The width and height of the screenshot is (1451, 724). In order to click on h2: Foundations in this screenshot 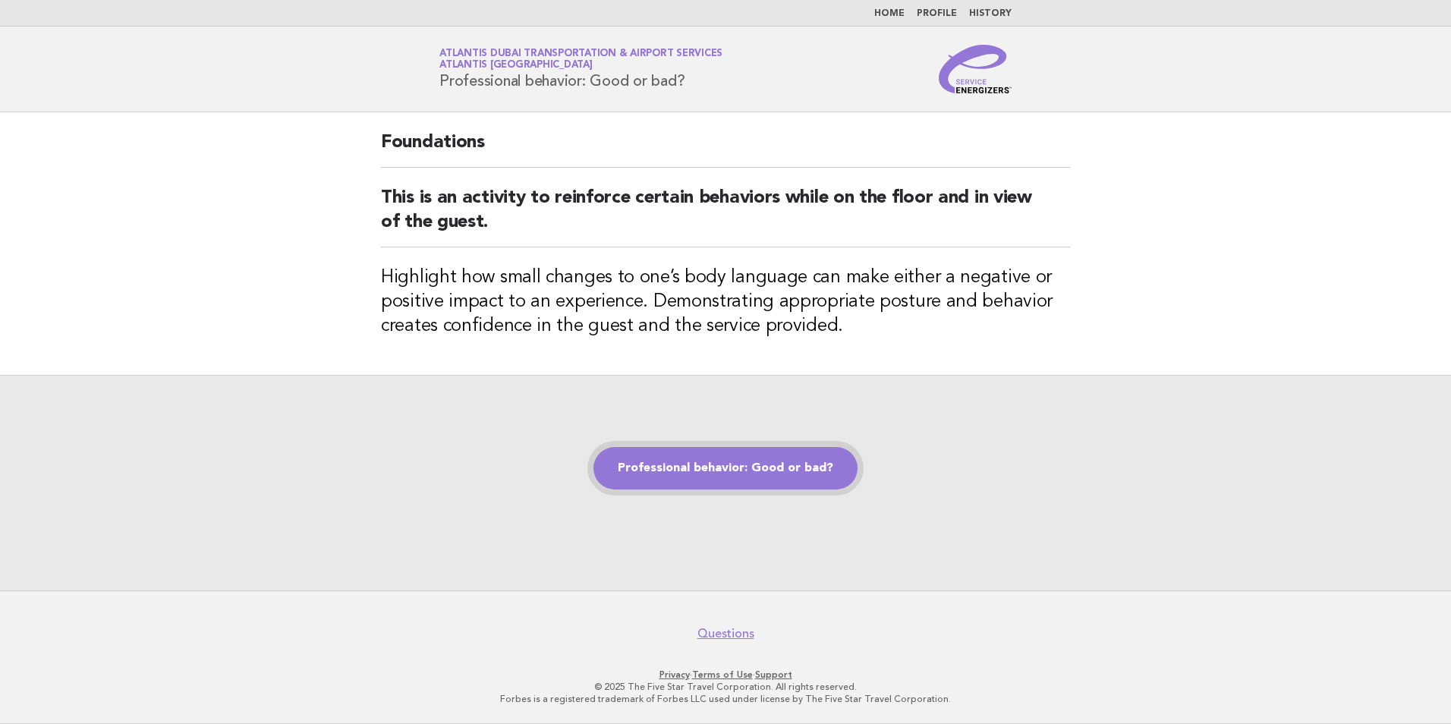, I will do `click(725, 149)`.